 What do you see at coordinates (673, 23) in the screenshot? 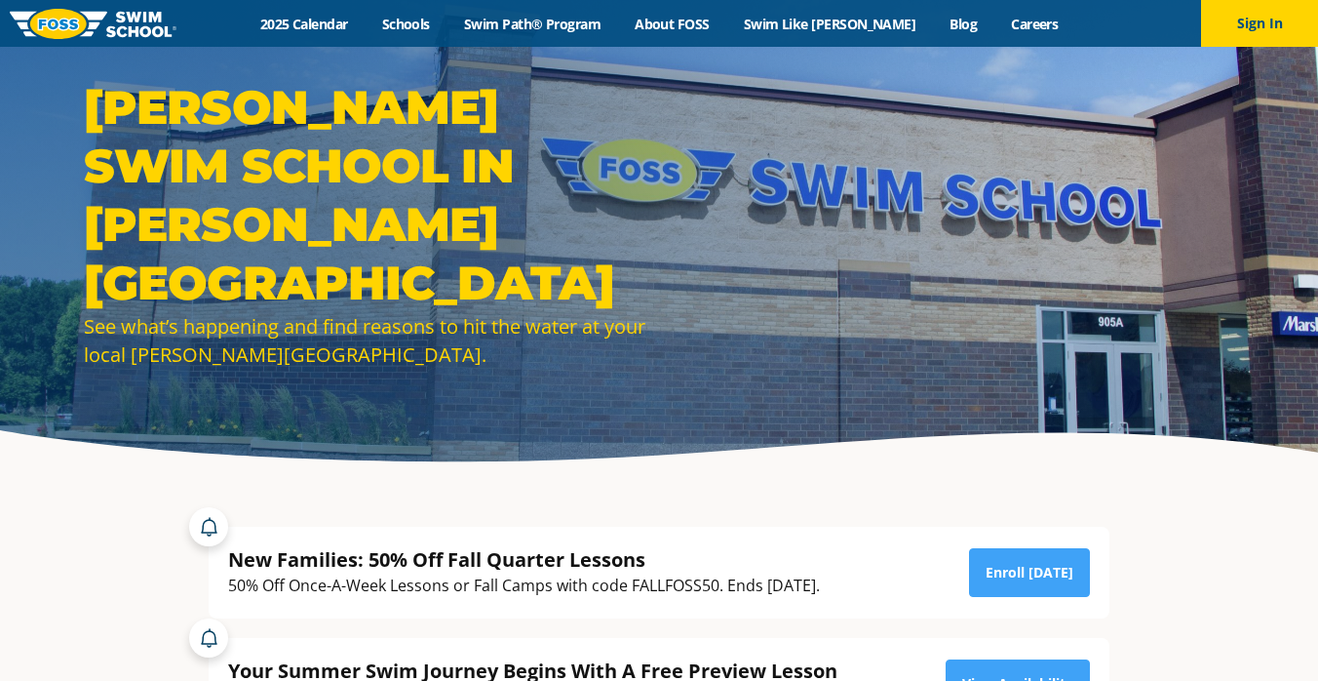
I see `a: About FOSS` at bounding box center [673, 23].